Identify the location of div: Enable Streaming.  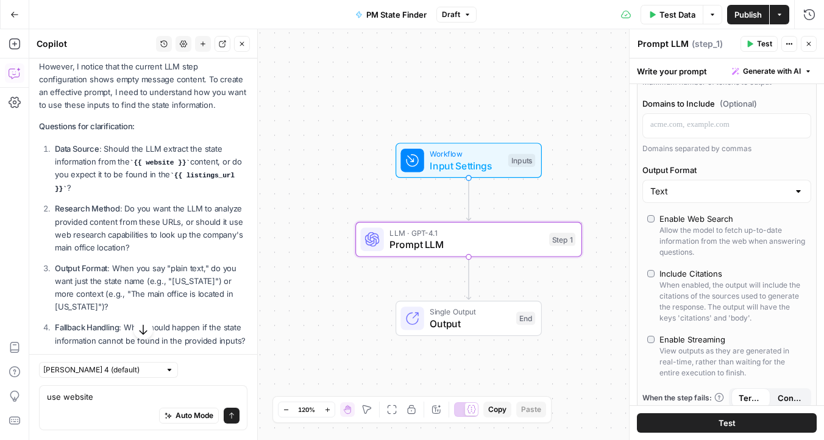
(692, 339).